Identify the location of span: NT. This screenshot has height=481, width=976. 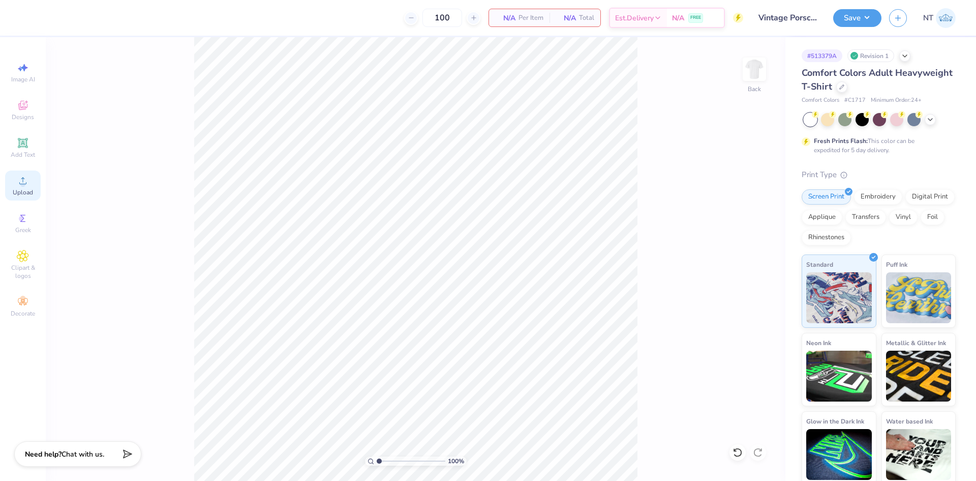
(929, 18).